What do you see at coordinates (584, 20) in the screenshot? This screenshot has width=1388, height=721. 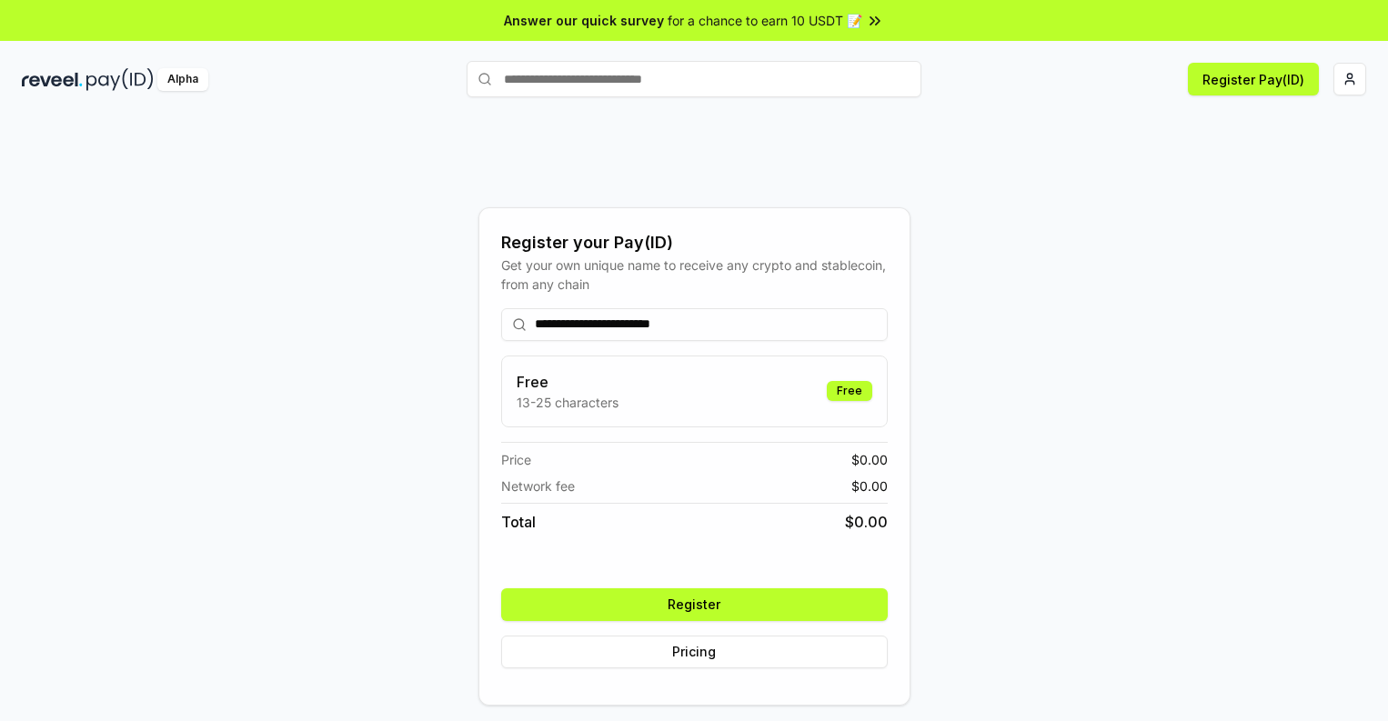 I see `span: Answer our quick survey` at bounding box center [584, 20].